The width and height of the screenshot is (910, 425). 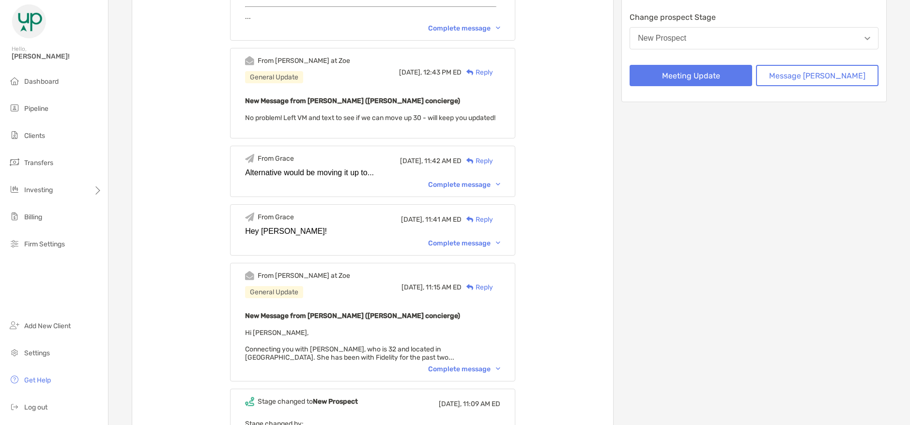 What do you see at coordinates (41, 81) in the screenshot?
I see `span: Dashboard` at bounding box center [41, 81].